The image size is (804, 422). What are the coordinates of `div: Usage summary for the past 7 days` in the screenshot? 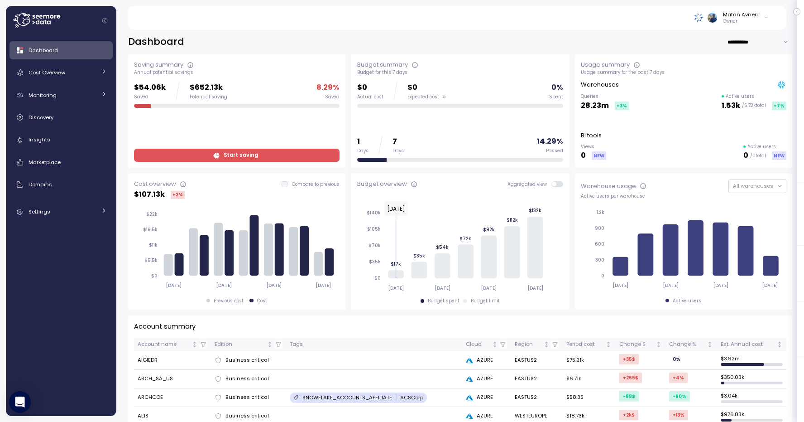 It's located at (684, 72).